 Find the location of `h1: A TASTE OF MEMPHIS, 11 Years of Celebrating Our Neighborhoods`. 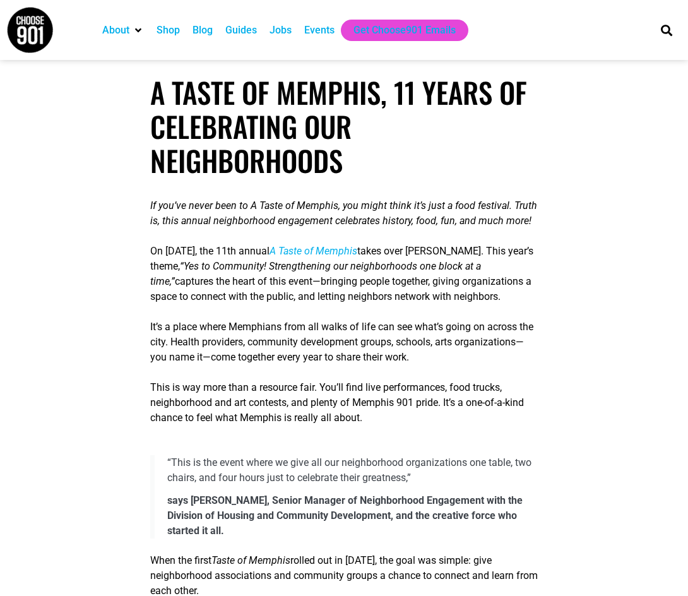

h1: A TASTE OF MEMPHIS, 11 Years of Celebrating Our Neighborhoods is located at coordinates (344, 126).